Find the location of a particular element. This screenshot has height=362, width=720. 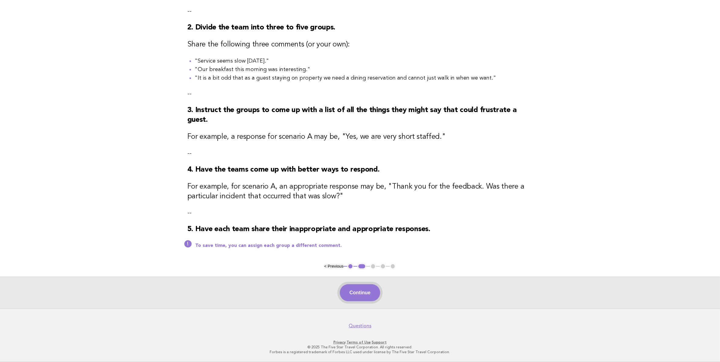

p: © 2025 The Five Star Travel Corporation. All rights reserved. is located at coordinates (360, 347).